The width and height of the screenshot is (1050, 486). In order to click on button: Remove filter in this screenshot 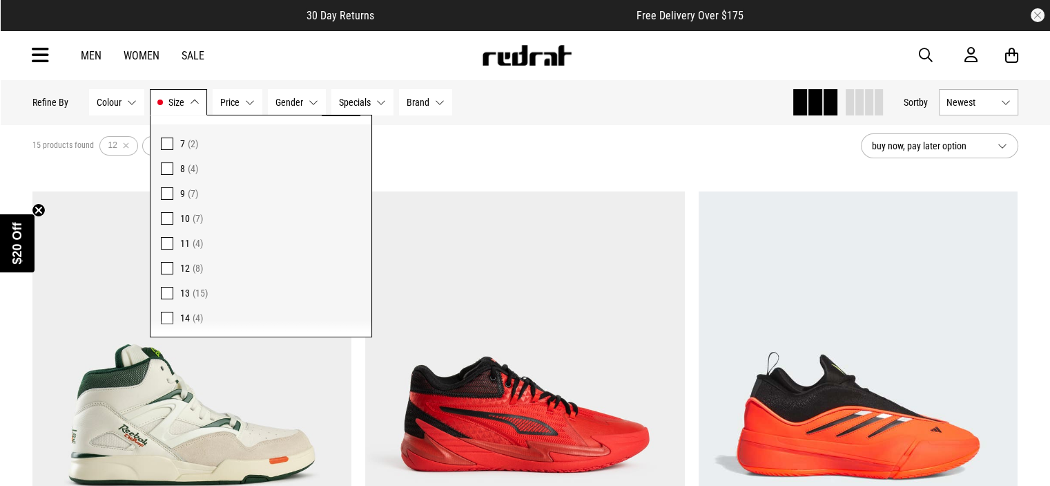, I will do `click(126, 146)`.